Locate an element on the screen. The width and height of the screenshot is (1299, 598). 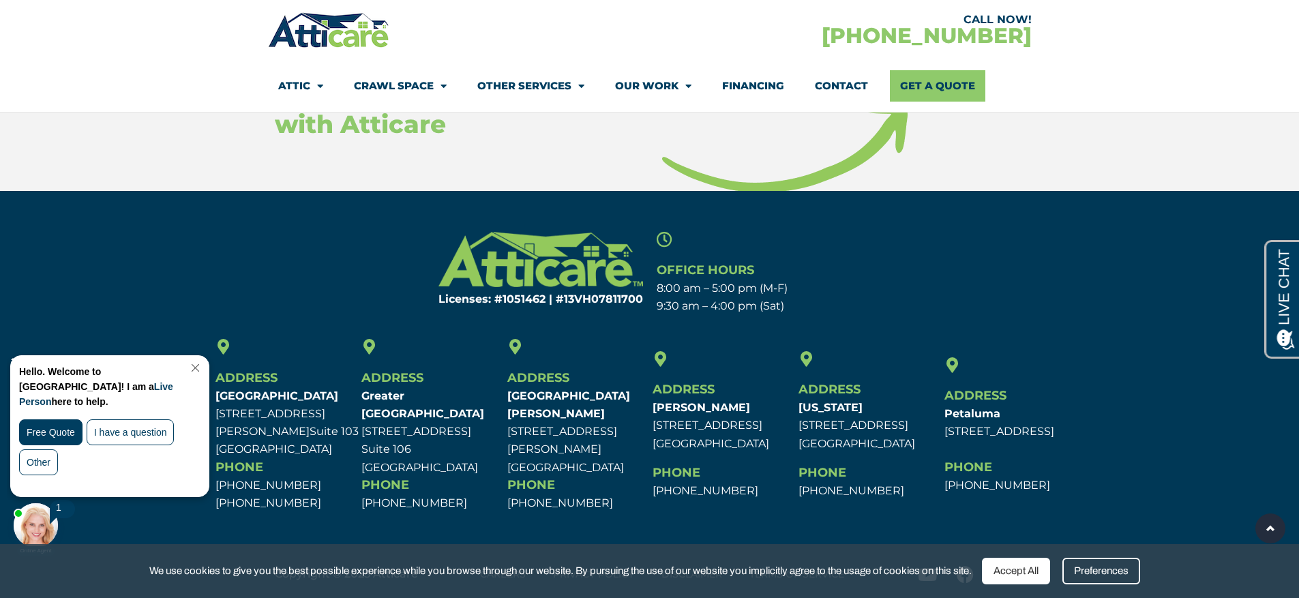
a: Our Work is located at coordinates (653, 86).